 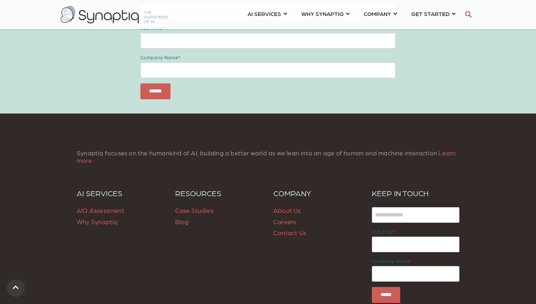 What do you see at coordinates (322, 13) in the screenshot?
I see `span: WHY SYNAPTIQ` at bounding box center [322, 13].